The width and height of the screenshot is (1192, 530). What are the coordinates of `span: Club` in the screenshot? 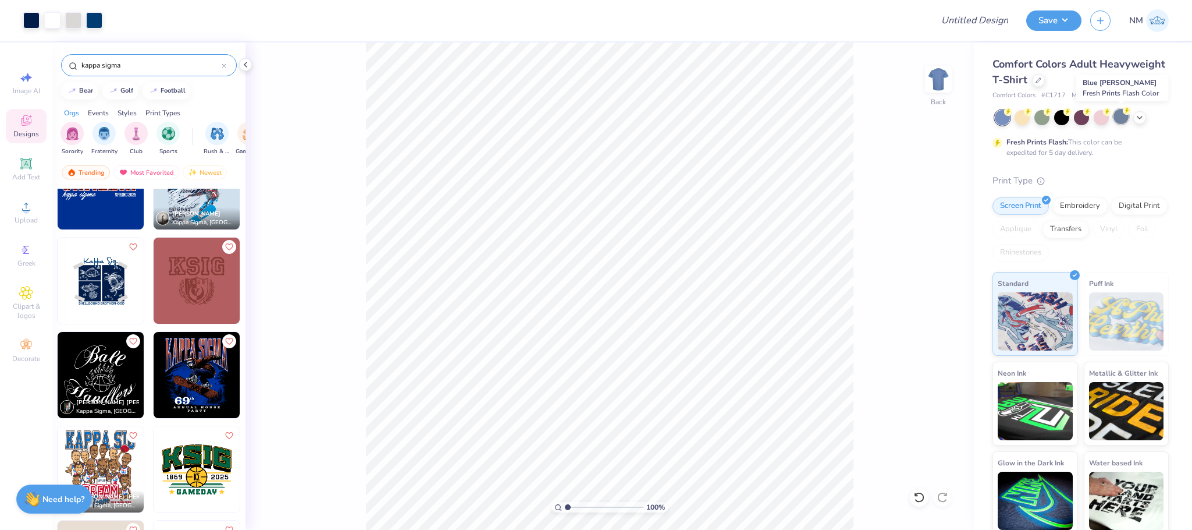 It's located at (136, 151).